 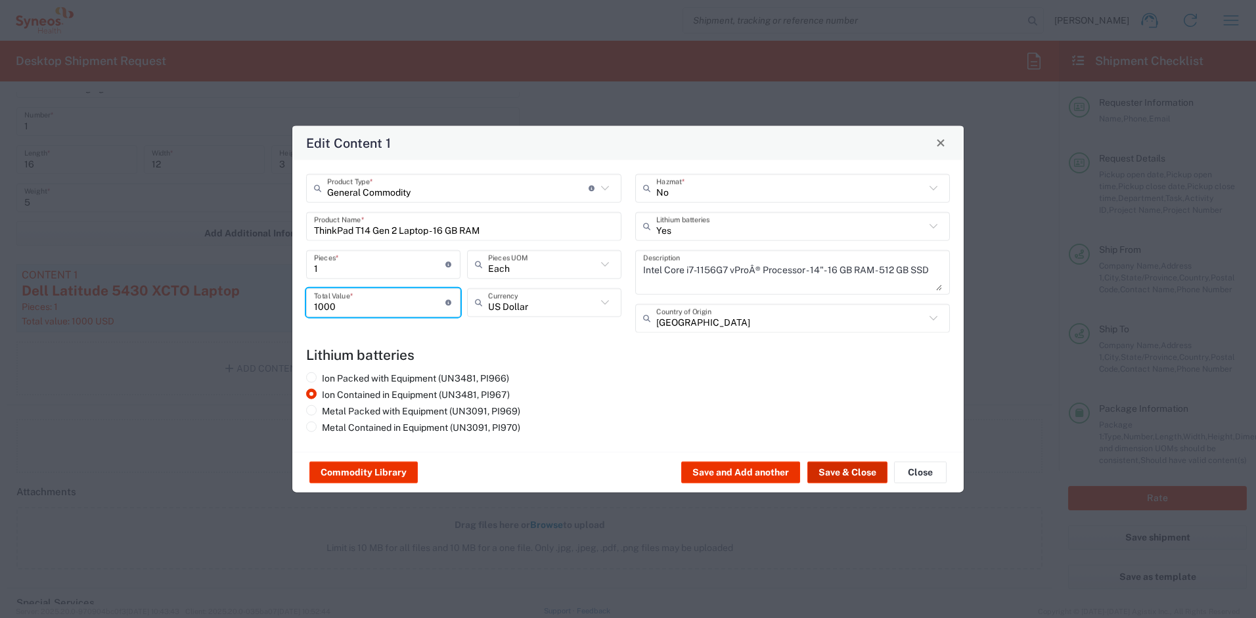 What do you see at coordinates (408, 394) in the screenshot?
I see `label: Ion Contained in Equipment (UN3481, PI967)` at bounding box center [408, 394].